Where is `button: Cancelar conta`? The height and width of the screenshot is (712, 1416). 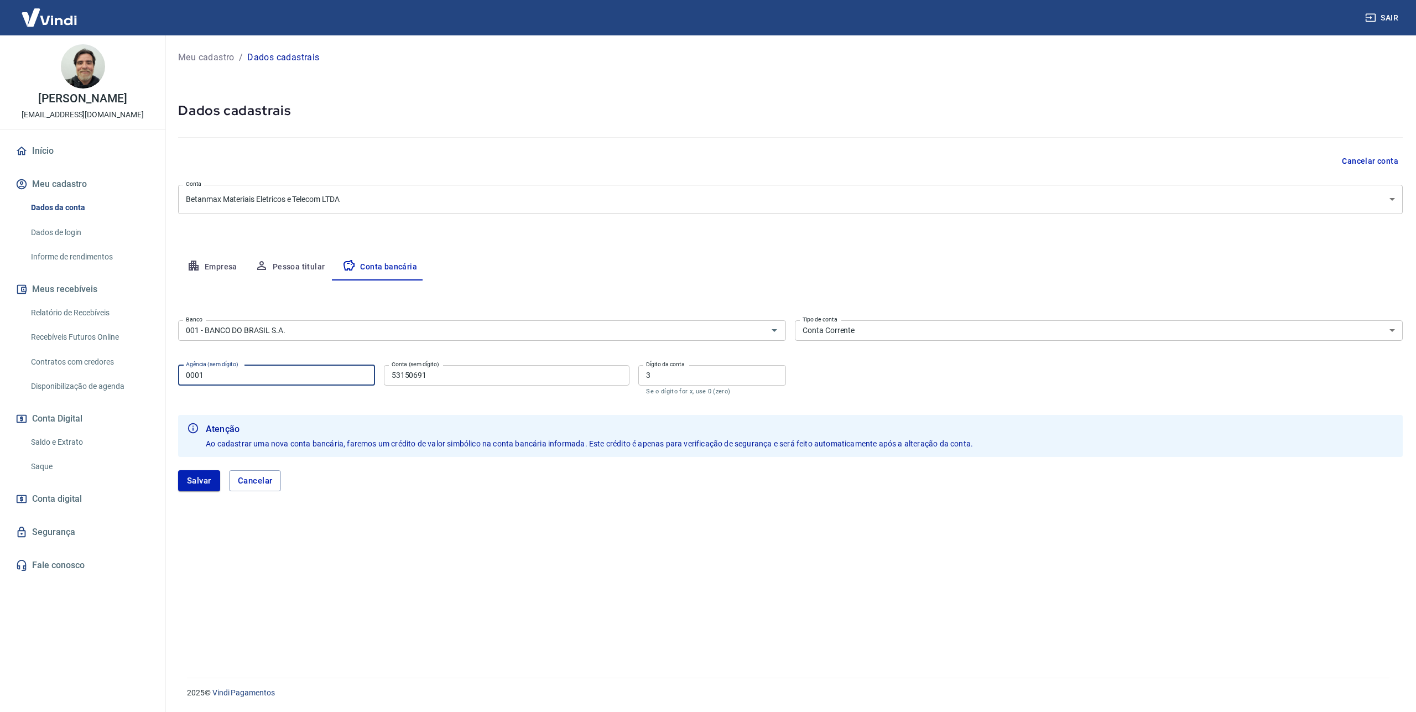
button: Cancelar conta is located at coordinates (1370, 161).